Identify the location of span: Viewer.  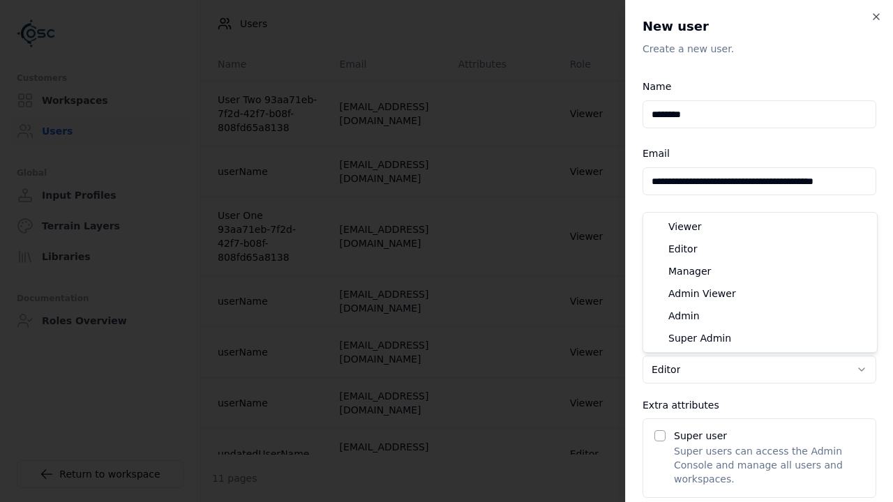
(685, 227).